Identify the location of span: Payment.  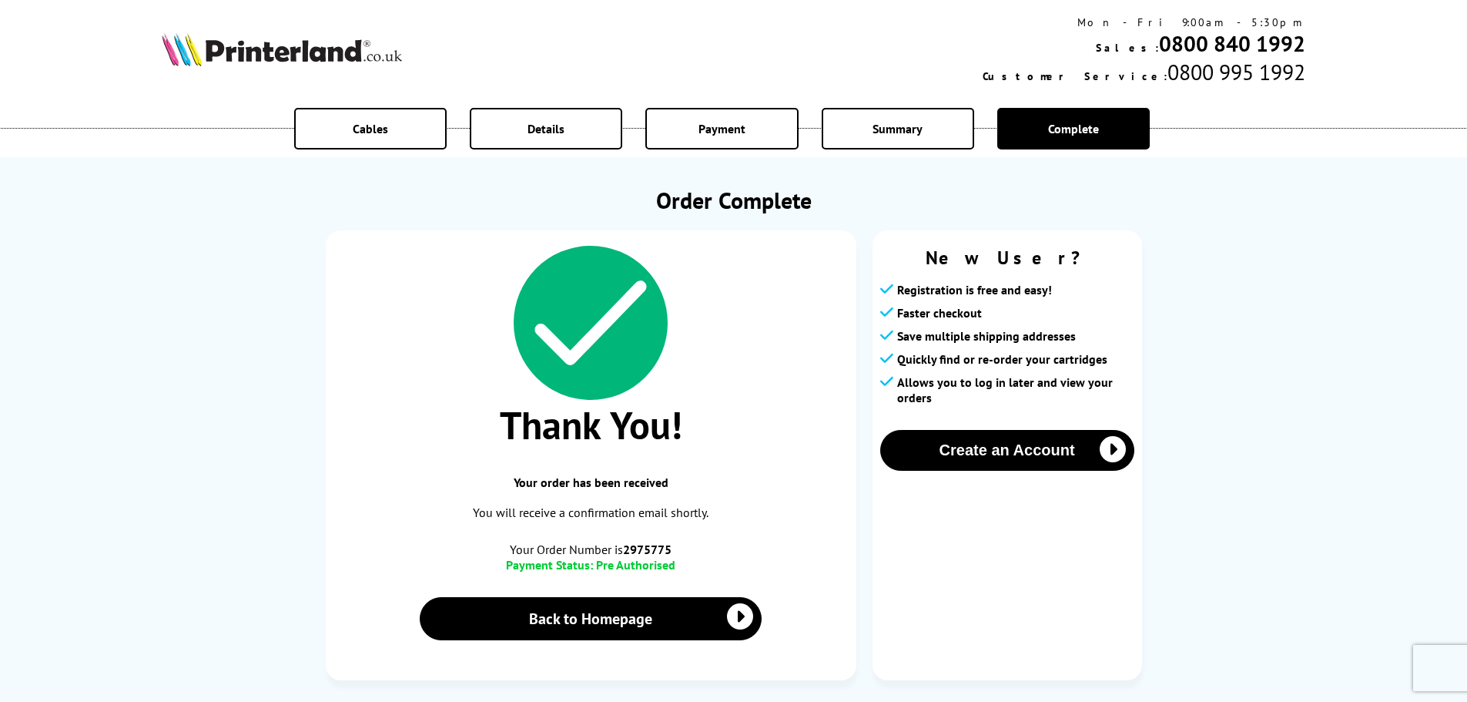
(722, 129).